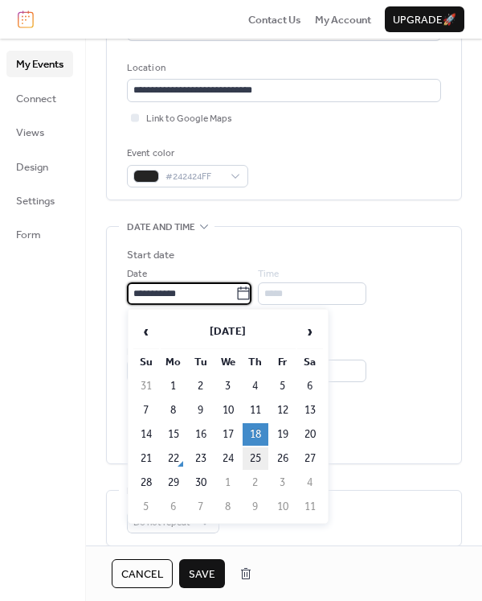  What do you see at coordinates (28, 235) in the screenshot?
I see `span: Form` at bounding box center [28, 235].